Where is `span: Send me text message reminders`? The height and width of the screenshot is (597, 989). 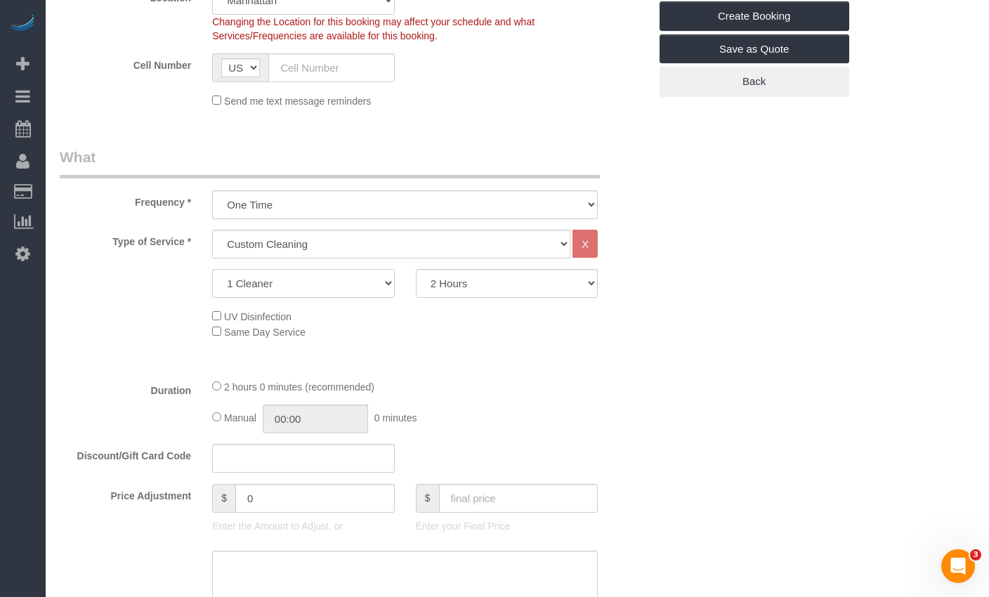
span: Send me text message reminders is located at coordinates (297, 101).